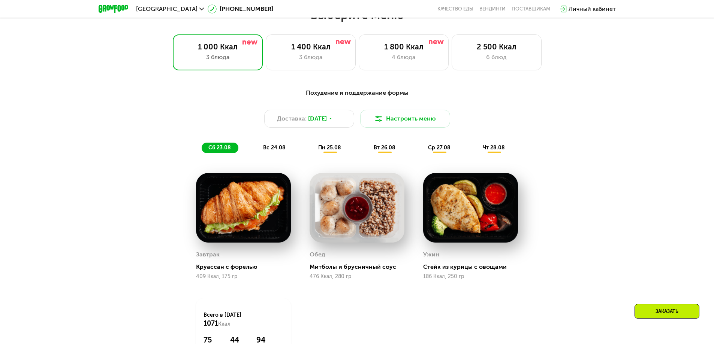 This screenshot has height=344, width=714. What do you see at coordinates (431, 255) in the screenshot?
I see `div: Ужин` at bounding box center [431, 255].